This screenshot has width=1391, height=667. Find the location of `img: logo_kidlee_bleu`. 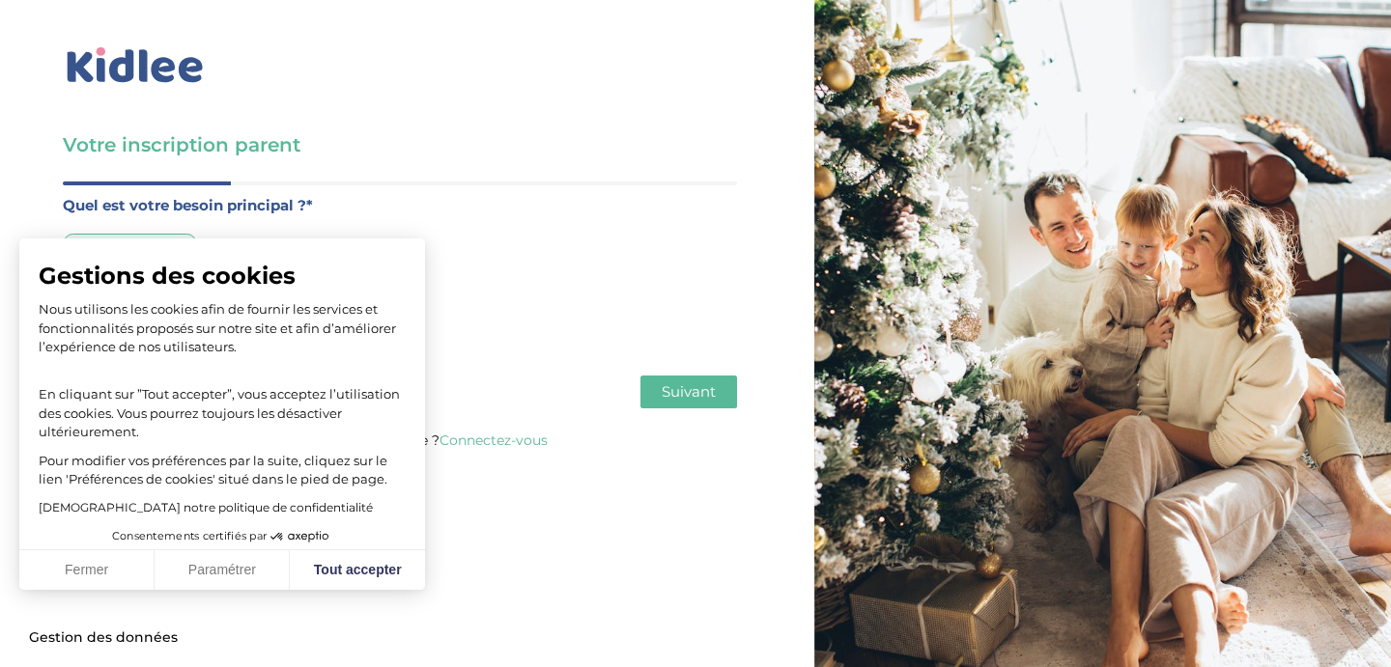

img: logo_kidlee_bleu is located at coordinates (135, 66).